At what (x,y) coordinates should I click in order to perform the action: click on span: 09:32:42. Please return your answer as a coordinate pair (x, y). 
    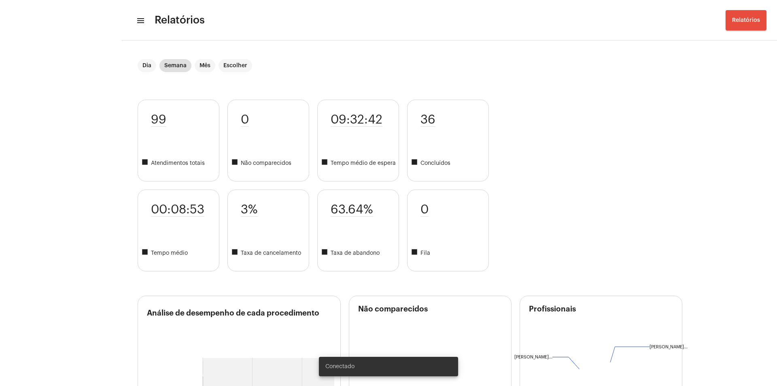
    Looking at the image, I should click on (357, 120).